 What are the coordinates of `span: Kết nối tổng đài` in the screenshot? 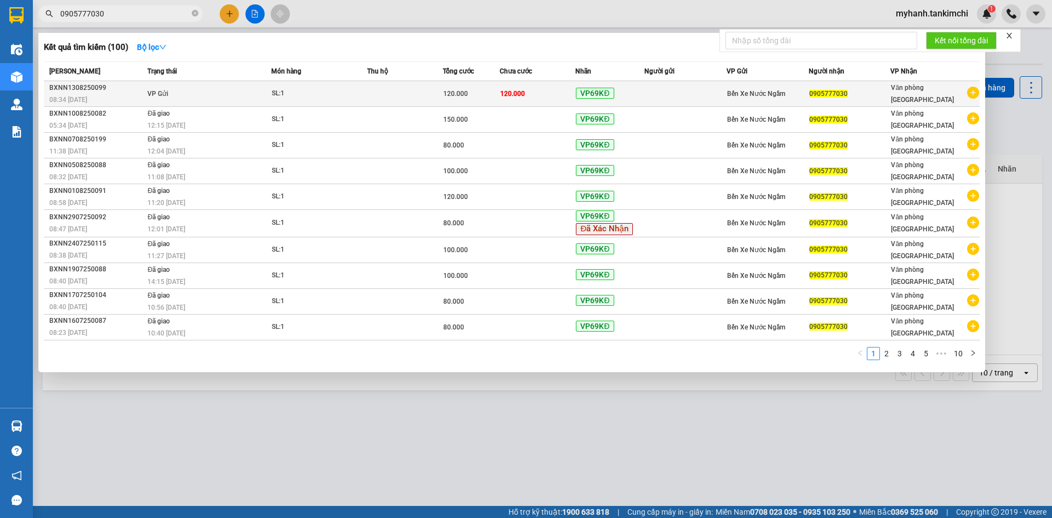 It's located at (961, 41).